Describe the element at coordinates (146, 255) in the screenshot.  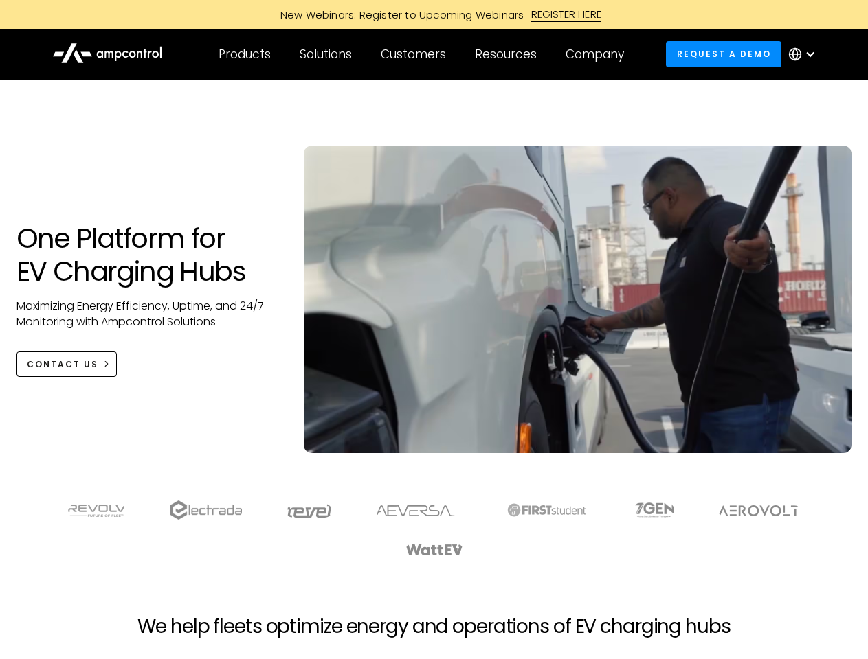
I see `h1: One Platform for EV Charging Hubs` at that location.